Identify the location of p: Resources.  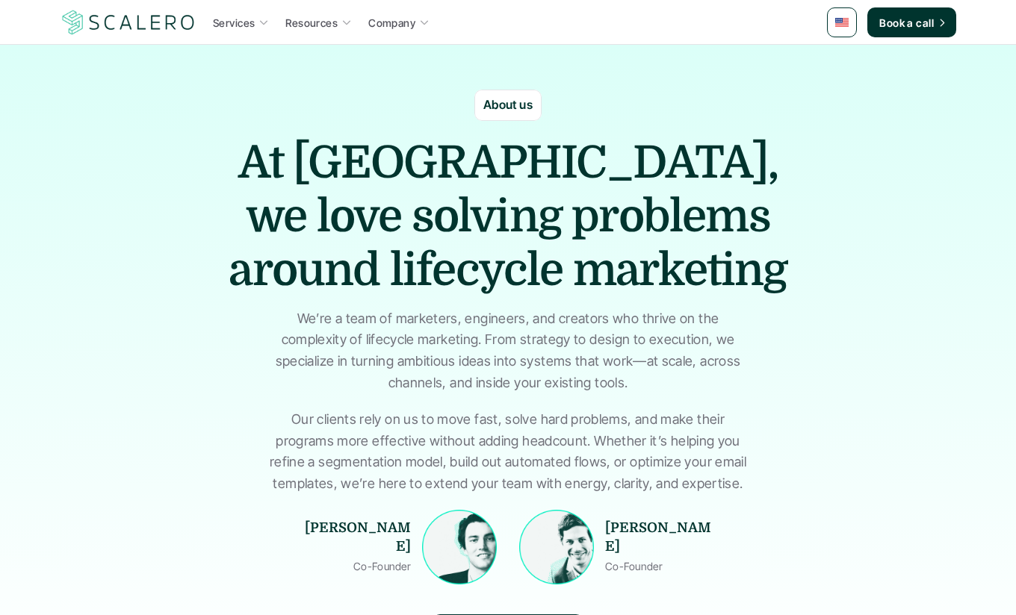
(311, 22).